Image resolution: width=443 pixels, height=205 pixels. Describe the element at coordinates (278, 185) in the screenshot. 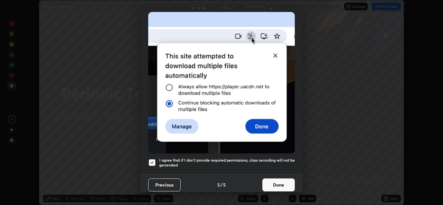

I see `button: Done` at that location.